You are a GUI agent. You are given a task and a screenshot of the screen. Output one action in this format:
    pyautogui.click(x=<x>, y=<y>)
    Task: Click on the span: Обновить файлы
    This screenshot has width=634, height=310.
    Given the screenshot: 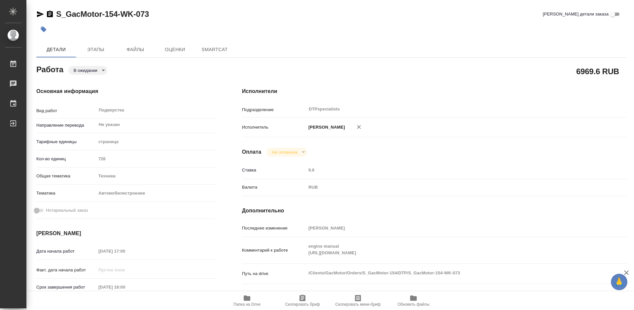 What is the action you would take?
    pyautogui.click(x=413, y=305)
    